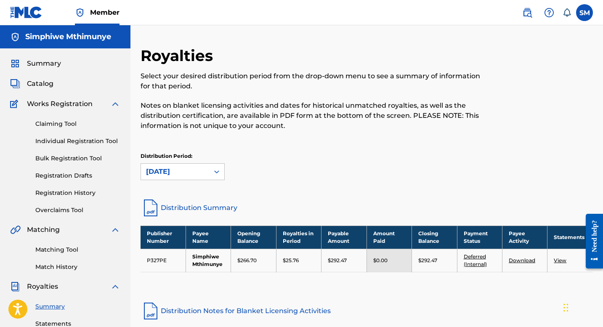 The width and height of the screenshot is (603, 327). What do you see at coordinates (567, 13) in the screenshot?
I see `div: Notifications` at bounding box center [567, 13].